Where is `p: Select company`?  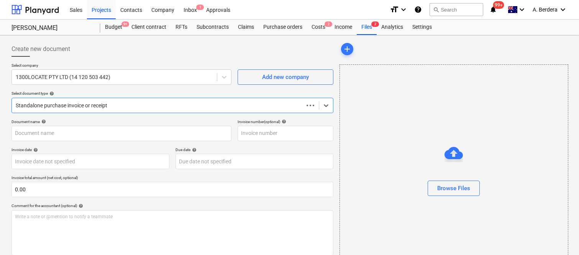
p: Select company is located at coordinates (121, 66).